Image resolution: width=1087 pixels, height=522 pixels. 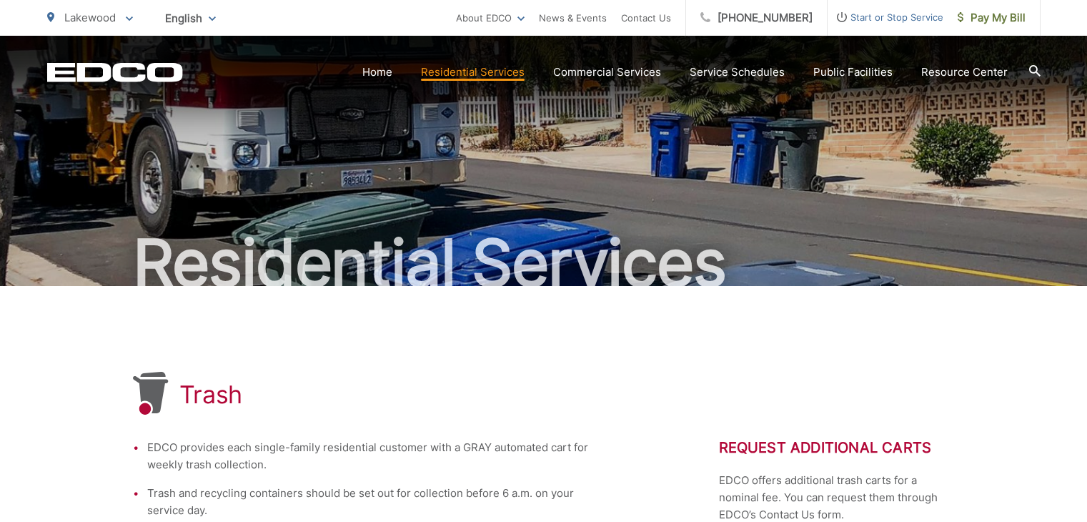 What do you see at coordinates (115, 72) in the screenshot?
I see `a: EDCD logo. Return to the homepage.` at bounding box center [115, 72].